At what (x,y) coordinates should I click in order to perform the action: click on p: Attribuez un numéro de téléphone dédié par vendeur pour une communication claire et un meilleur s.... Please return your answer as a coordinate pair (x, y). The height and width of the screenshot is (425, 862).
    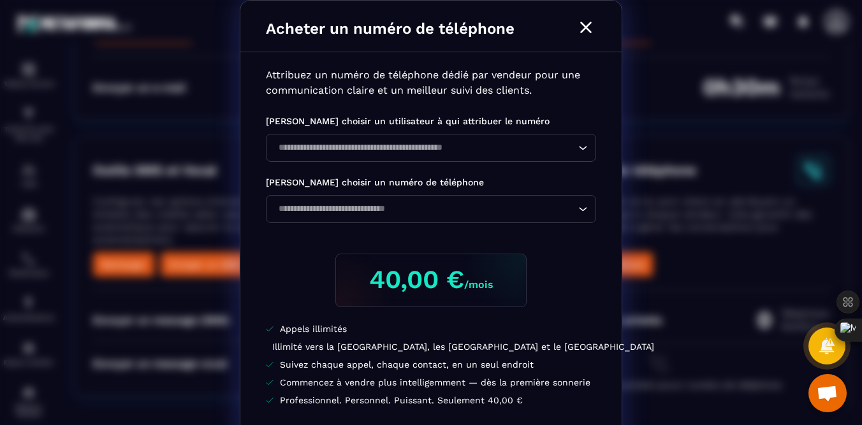
    Looking at the image, I should click on (431, 83).